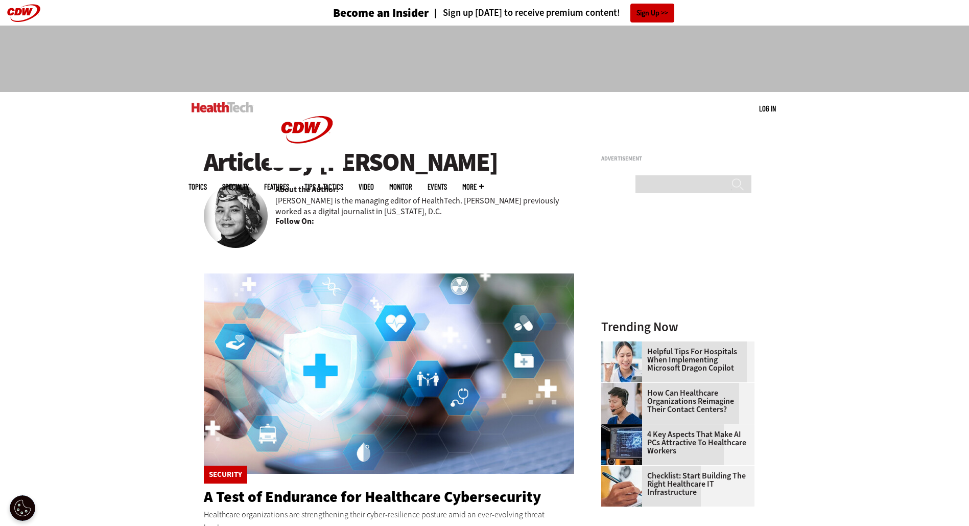 The height and width of the screenshot is (526, 969). I want to click on a: Become an Insider, so click(362, 13).